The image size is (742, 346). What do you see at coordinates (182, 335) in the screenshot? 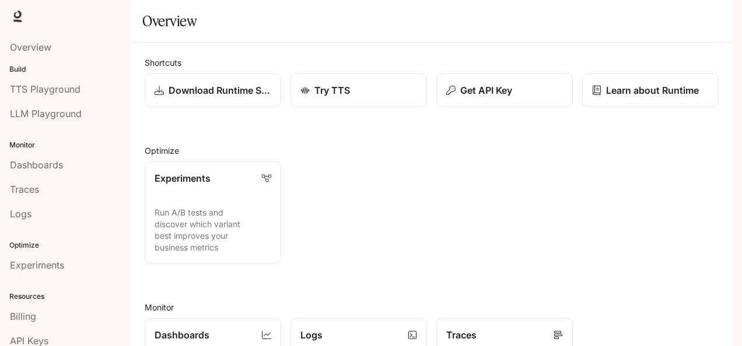
I see `p: Dashboards` at bounding box center [182, 335].